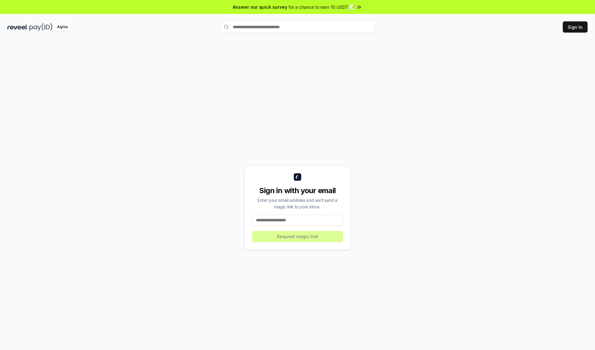 The image size is (595, 350). I want to click on span: Answer our quick survey, so click(260, 7).